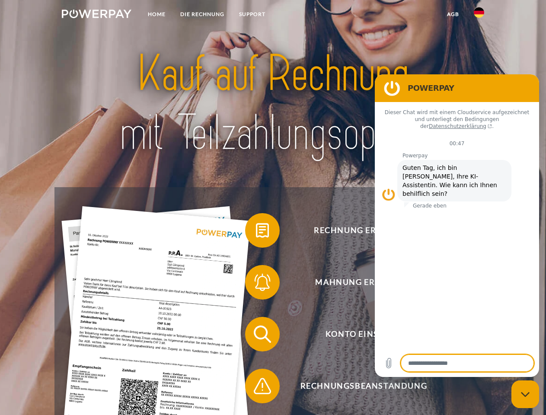  Describe the element at coordinates (82, 45) in the screenshot. I see `p: Dieser Chat wird mit einem Cloudservice aufgezeichnet und unterliegt den Bedingungen der .` at that location.